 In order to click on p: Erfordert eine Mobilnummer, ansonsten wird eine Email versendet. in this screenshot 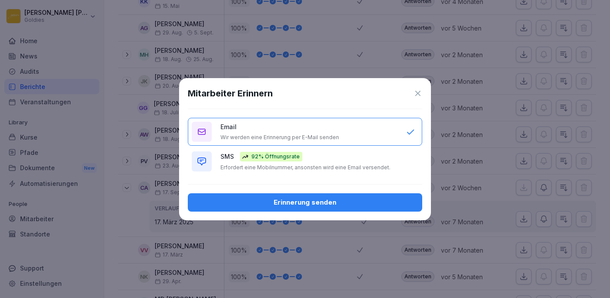, I will do `click(305, 167)`.